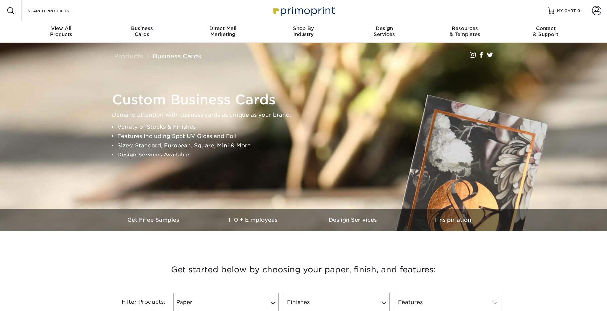  What do you see at coordinates (61, 31) in the screenshot?
I see `div: Products` at bounding box center [61, 31].